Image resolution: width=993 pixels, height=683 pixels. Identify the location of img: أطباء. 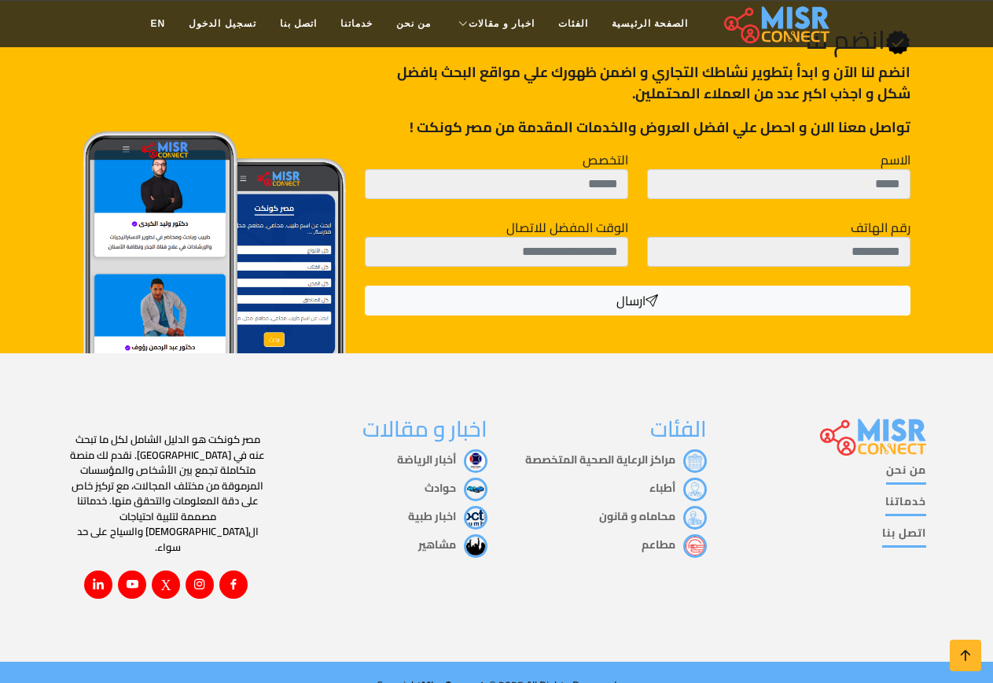
(695, 489).